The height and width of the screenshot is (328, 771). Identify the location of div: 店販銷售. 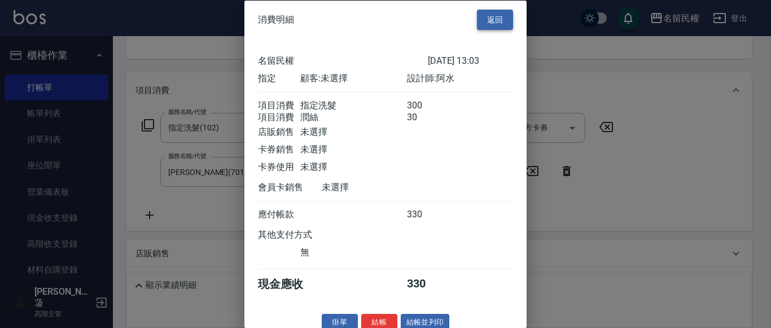
(279, 132).